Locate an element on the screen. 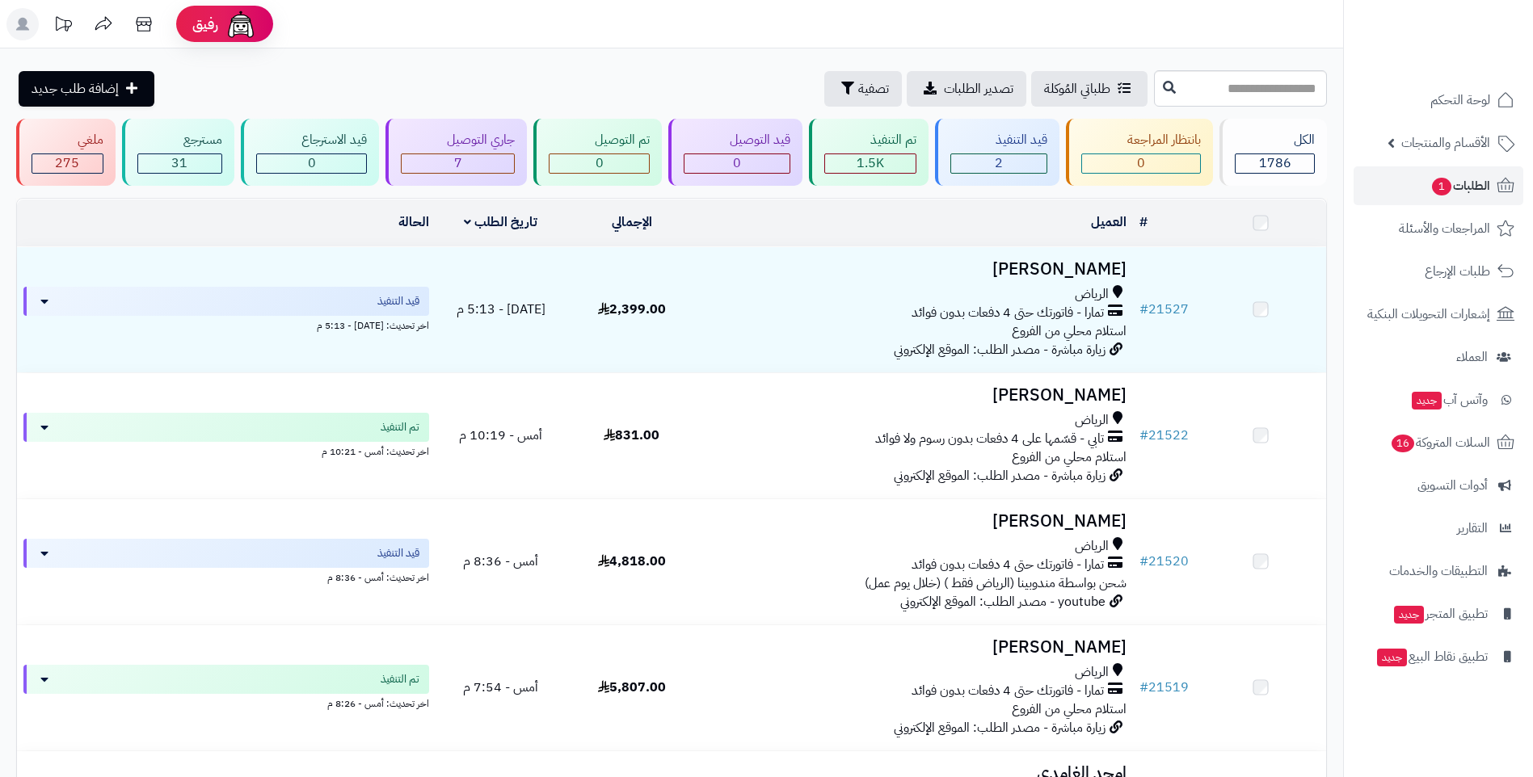 Image resolution: width=1533 pixels, height=777 pixels. a: تم التنفيذ 1.5K is located at coordinates (869, 152).